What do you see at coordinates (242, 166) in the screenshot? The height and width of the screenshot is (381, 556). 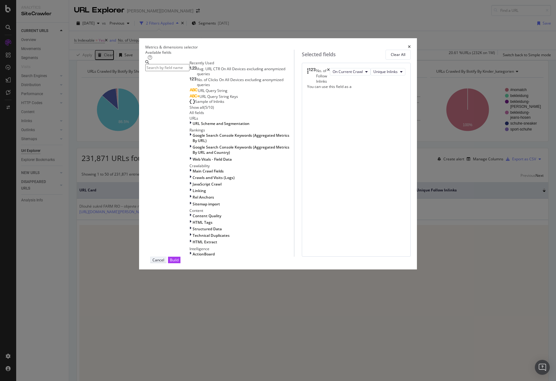 I see `div: Crawlability` at bounding box center [242, 166].